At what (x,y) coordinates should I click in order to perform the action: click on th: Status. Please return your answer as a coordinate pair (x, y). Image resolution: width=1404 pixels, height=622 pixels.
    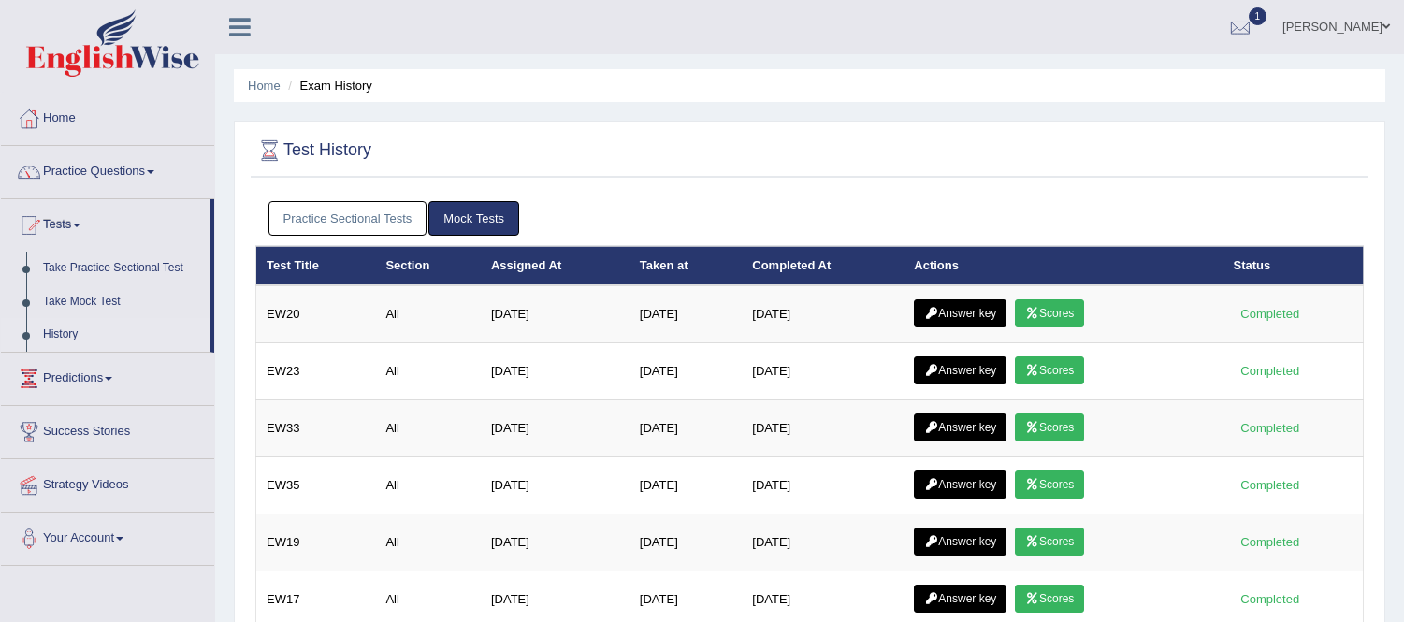
    Looking at the image, I should click on (1294, 266).